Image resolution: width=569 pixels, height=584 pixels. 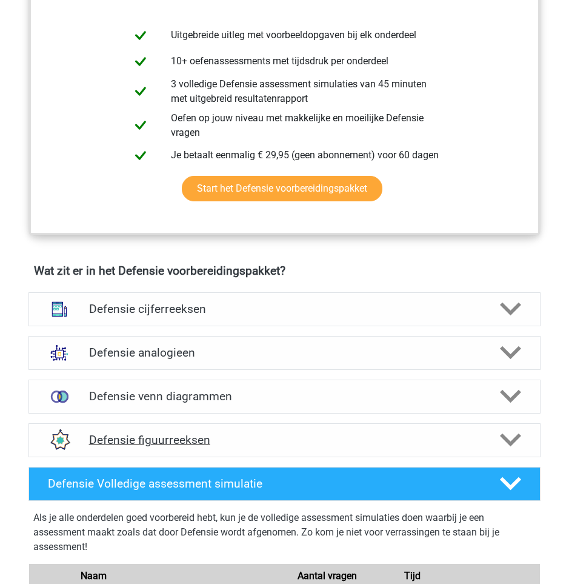 What do you see at coordinates (284, 440) in the screenshot?
I see `a: figuurreeksen Defensie figuurreeksen` at bounding box center [284, 440].